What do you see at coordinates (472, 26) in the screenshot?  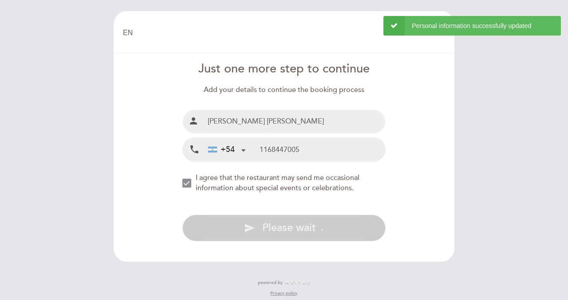 I see `div: Personal information successfully updated` at bounding box center [472, 26].